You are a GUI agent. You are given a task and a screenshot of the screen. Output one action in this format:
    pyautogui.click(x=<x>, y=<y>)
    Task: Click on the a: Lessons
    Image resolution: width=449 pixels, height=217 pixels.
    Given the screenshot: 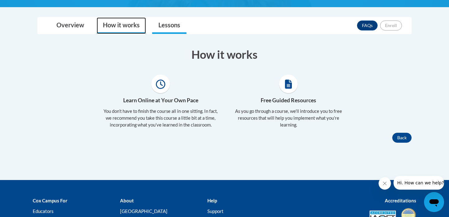 What is the action you would take?
    pyautogui.click(x=169, y=26)
    